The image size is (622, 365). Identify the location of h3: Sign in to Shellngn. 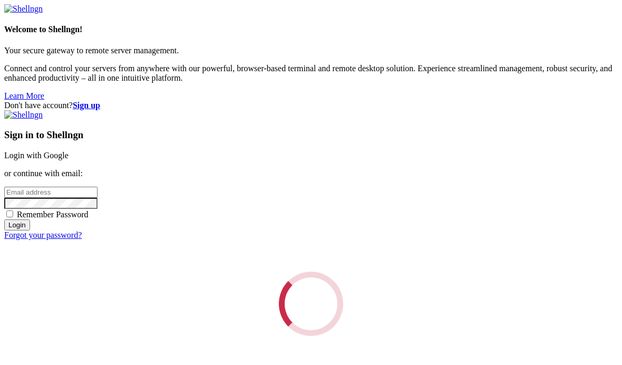
(311, 135).